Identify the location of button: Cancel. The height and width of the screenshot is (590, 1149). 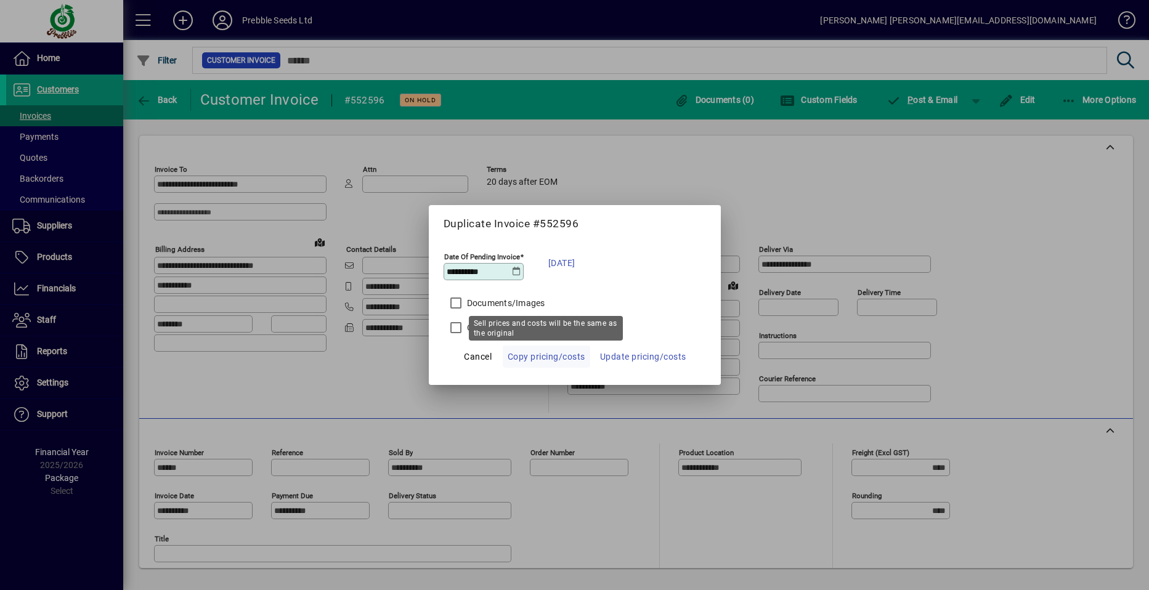
(478, 357).